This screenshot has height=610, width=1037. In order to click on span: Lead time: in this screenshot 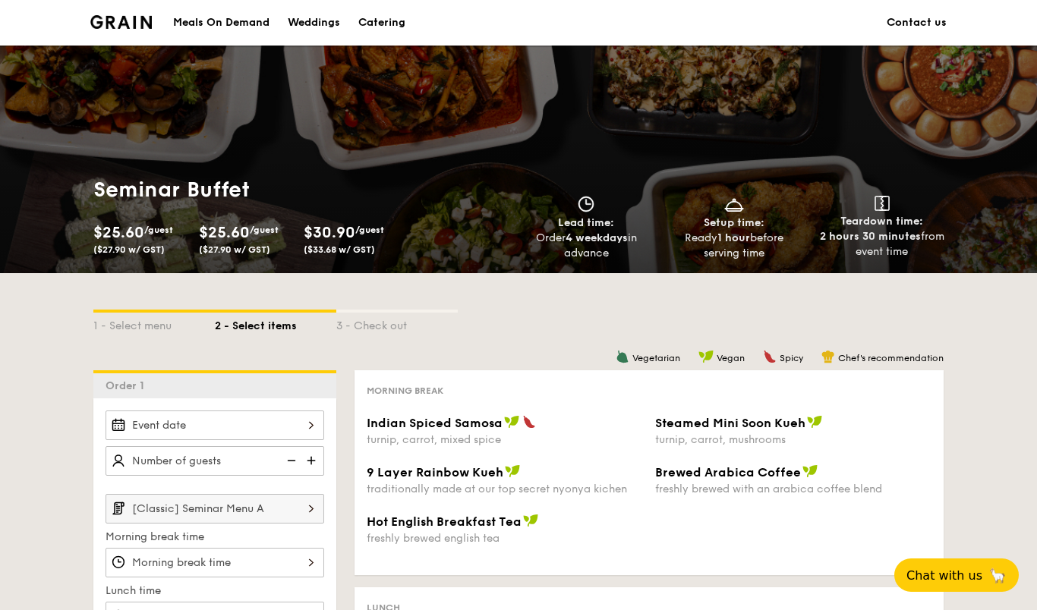, I will do `click(586, 222)`.